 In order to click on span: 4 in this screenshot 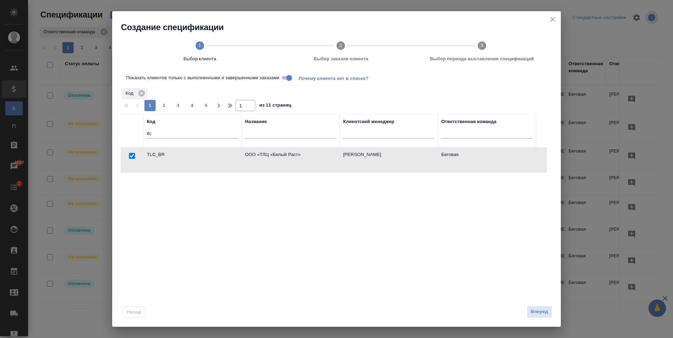, I will do `click(192, 106)`.